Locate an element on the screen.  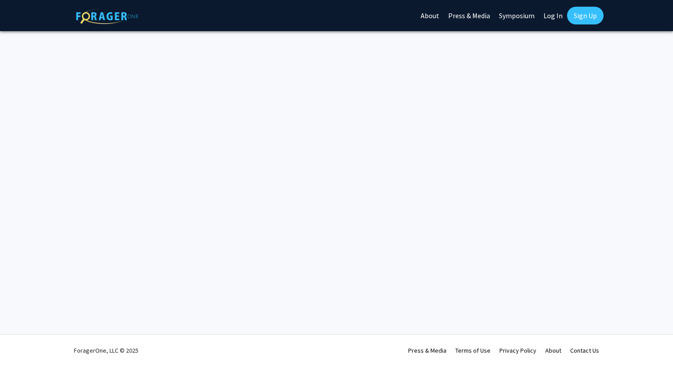
a: Terms of Use is located at coordinates (473, 351).